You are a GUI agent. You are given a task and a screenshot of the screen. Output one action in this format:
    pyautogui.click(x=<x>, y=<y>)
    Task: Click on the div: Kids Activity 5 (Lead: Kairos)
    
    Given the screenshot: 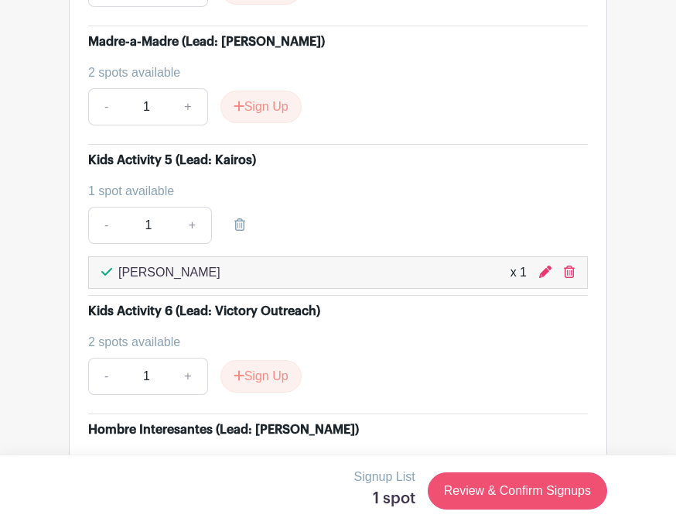 What is the action you would take?
    pyautogui.click(x=172, y=160)
    